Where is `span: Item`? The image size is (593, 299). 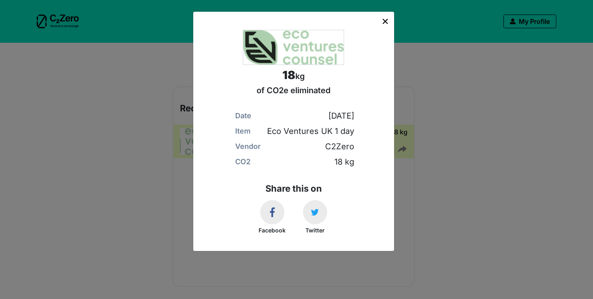
span: Item is located at coordinates (242, 131).